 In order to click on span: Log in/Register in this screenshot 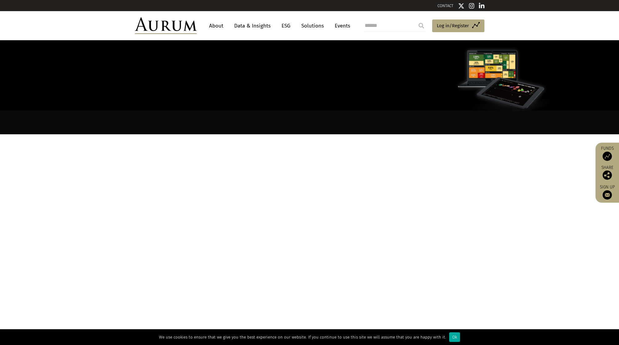, I will do `click(453, 26)`.